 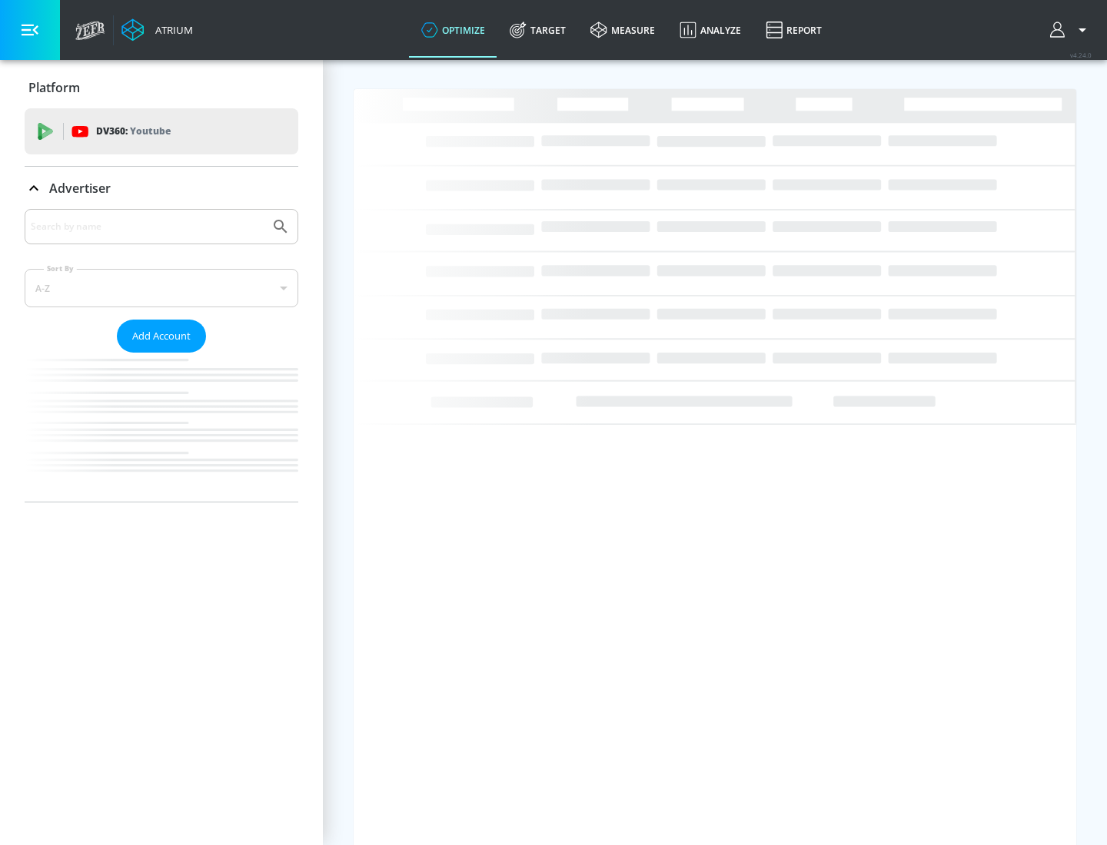 What do you see at coordinates (150, 131) in the screenshot?
I see `p: Youtube` at bounding box center [150, 131].